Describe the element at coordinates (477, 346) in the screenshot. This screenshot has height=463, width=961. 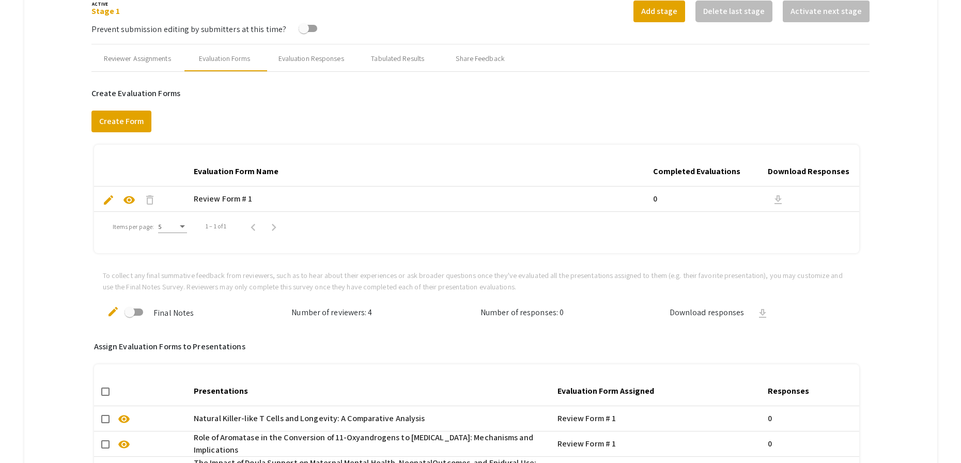
I see `h6: Assign Evaluation Forms to Presentations` at that location.